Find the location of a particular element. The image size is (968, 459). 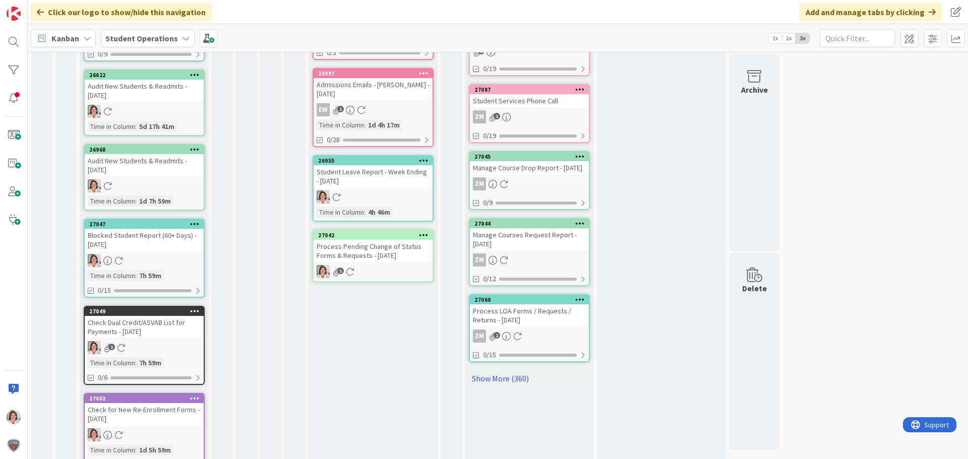

span: 0/6 is located at coordinates (102, 377).